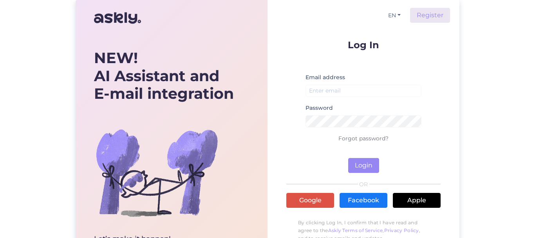 Image resolution: width=535 pixels, height=238 pixels. I want to click on input: Enter email, so click(363, 90).